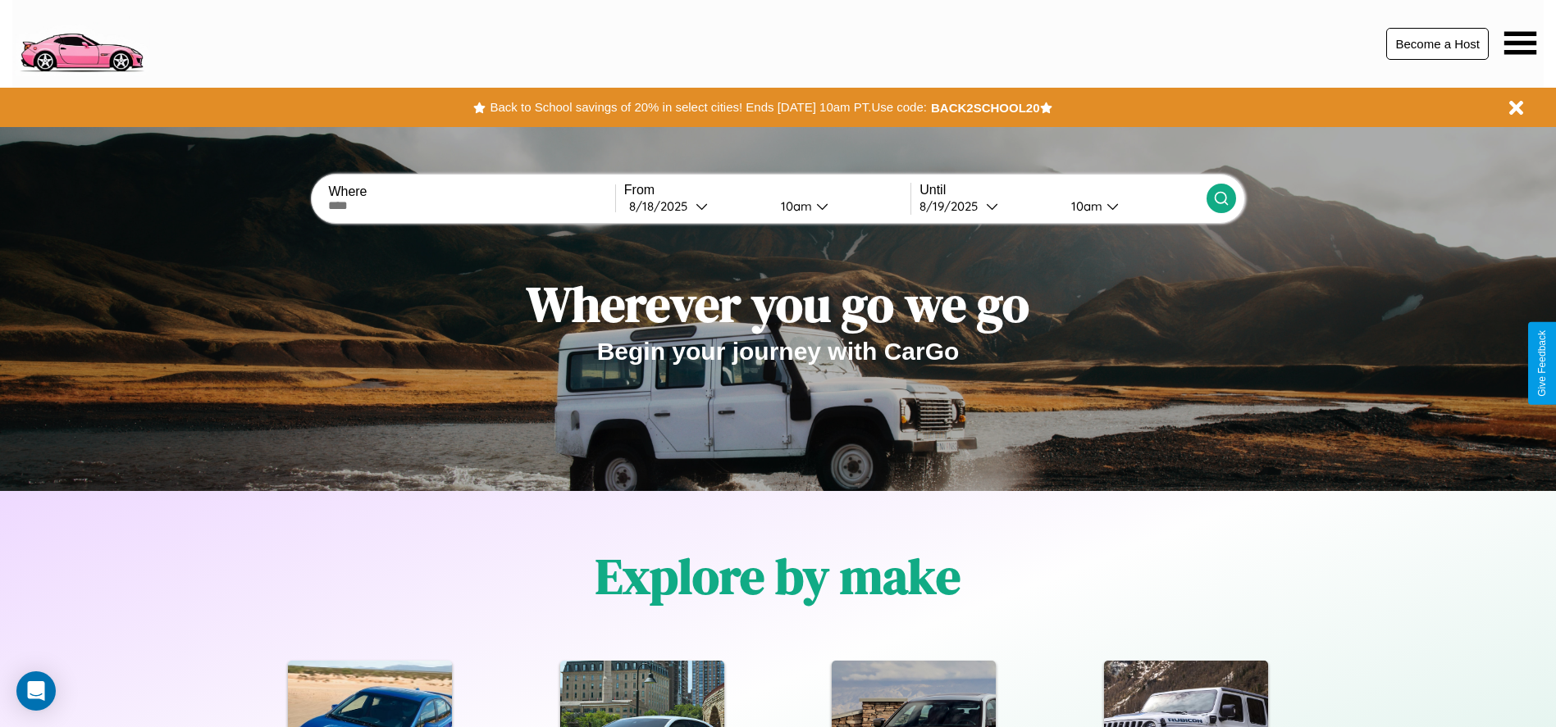 This screenshot has width=1556, height=727. Describe the element at coordinates (1062, 190) in the screenshot. I see `label: Until` at that location.